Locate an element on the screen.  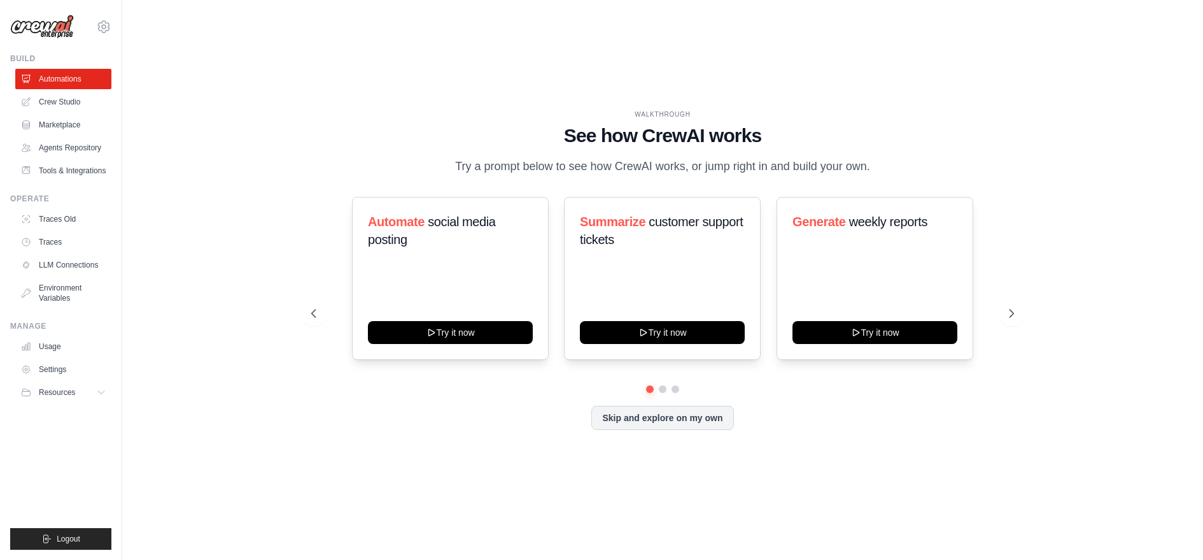
a: Traces Old is located at coordinates (63, 219).